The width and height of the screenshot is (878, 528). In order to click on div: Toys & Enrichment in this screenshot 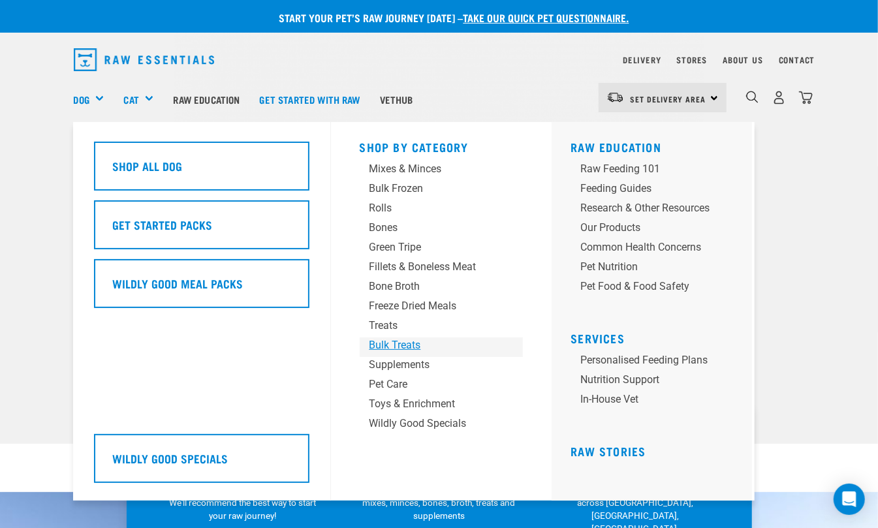, I will do `click(430, 404)`.